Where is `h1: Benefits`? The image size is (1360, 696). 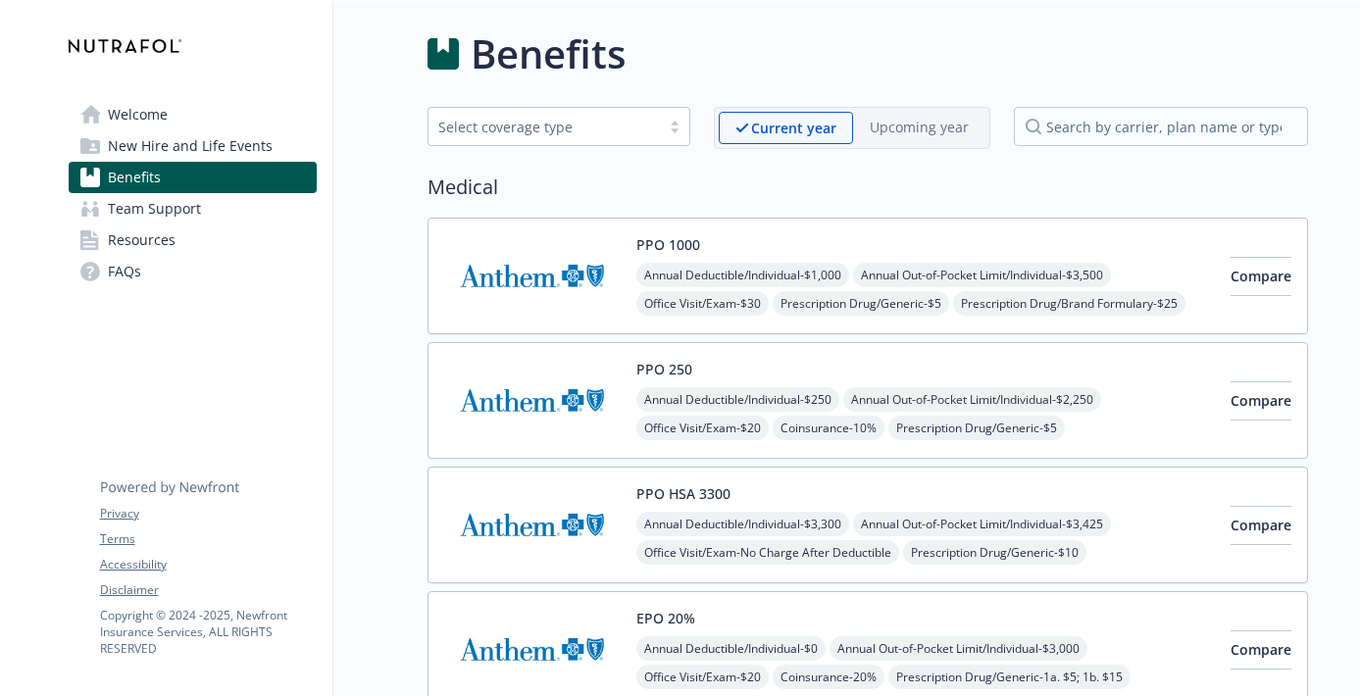
h1: Benefits is located at coordinates (548, 54).